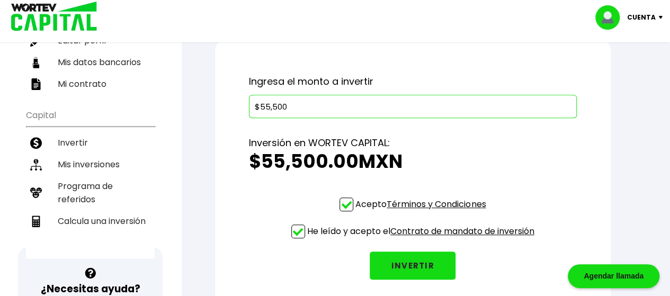 The height and width of the screenshot is (296, 670). I want to click on a: Calcula una inversión, so click(90, 221).